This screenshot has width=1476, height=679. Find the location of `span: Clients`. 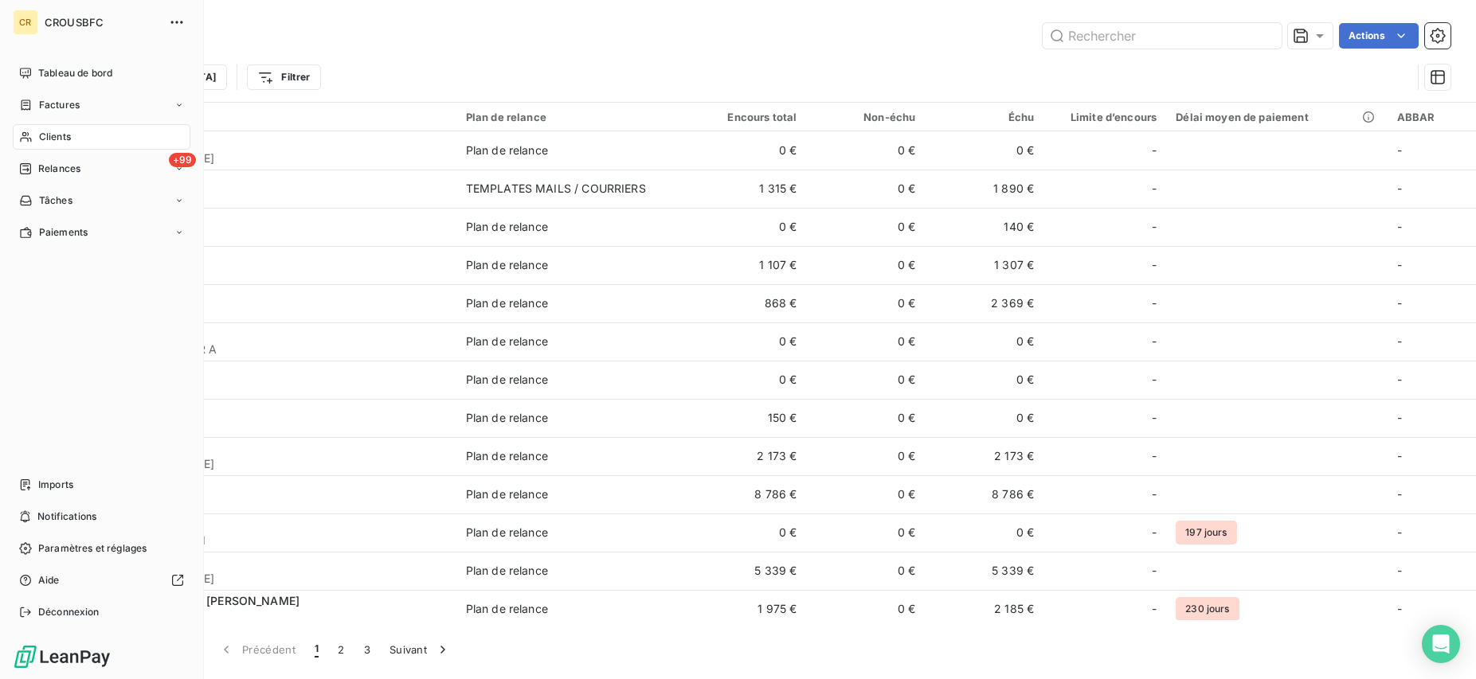

span: Clients is located at coordinates (55, 137).